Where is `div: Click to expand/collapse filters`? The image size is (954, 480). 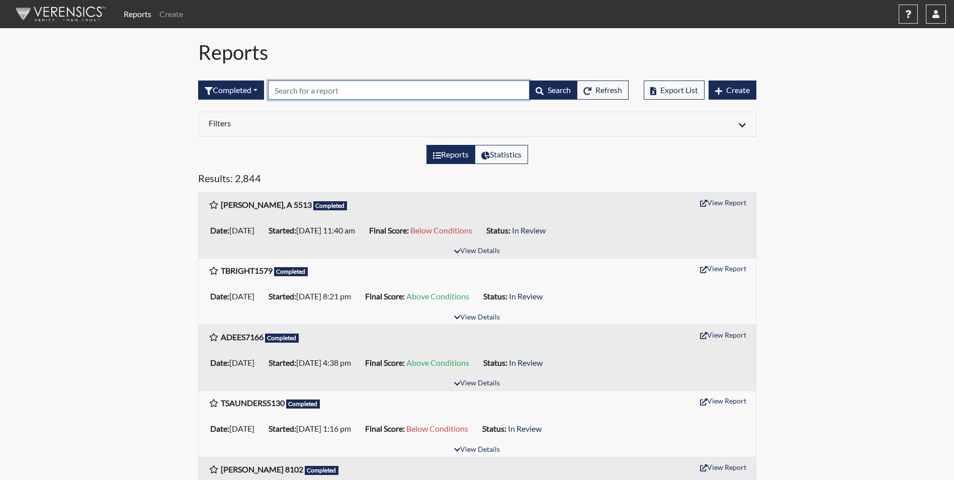
div: Click to expand/collapse filters is located at coordinates (477, 124).